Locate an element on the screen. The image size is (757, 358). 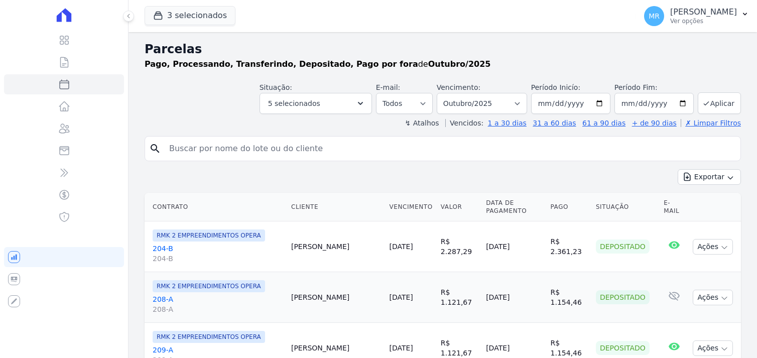
th: Pago is located at coordinates (569, 207).